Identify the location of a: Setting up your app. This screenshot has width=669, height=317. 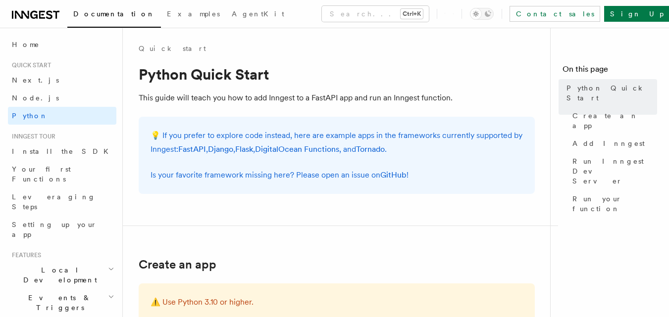
(62, 230).